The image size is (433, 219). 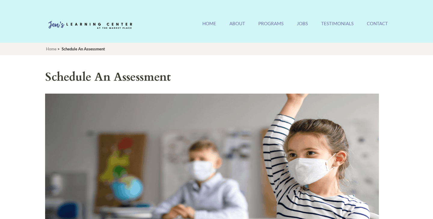 I want to click on a: Programs, so click(x=271, y=27).